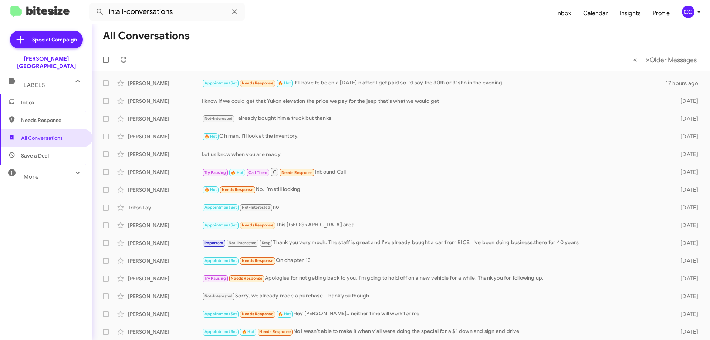 The width and height of the screenshot is (710, 340). I want to click on button: Next, so click(671, 60).